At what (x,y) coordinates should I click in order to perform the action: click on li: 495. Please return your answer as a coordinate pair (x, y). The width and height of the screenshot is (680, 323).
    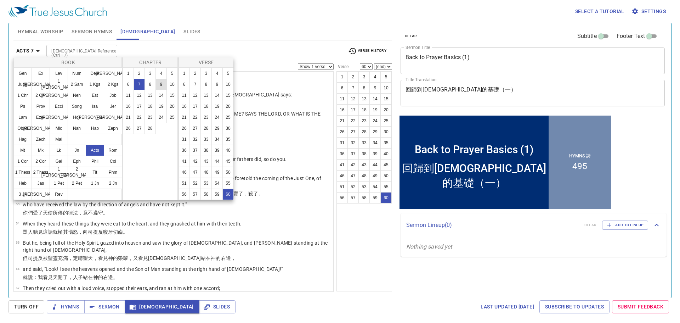
    Looking at the image, I should click on (182, 52).